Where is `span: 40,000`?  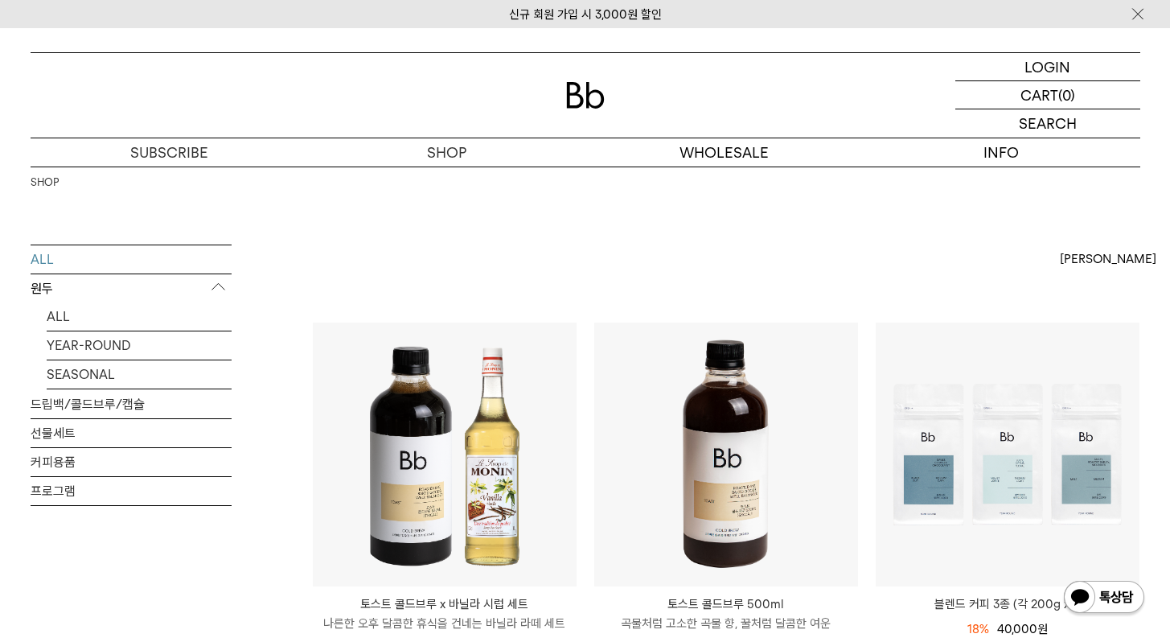 span: 40,000 is located at coordinates (1022, 629).